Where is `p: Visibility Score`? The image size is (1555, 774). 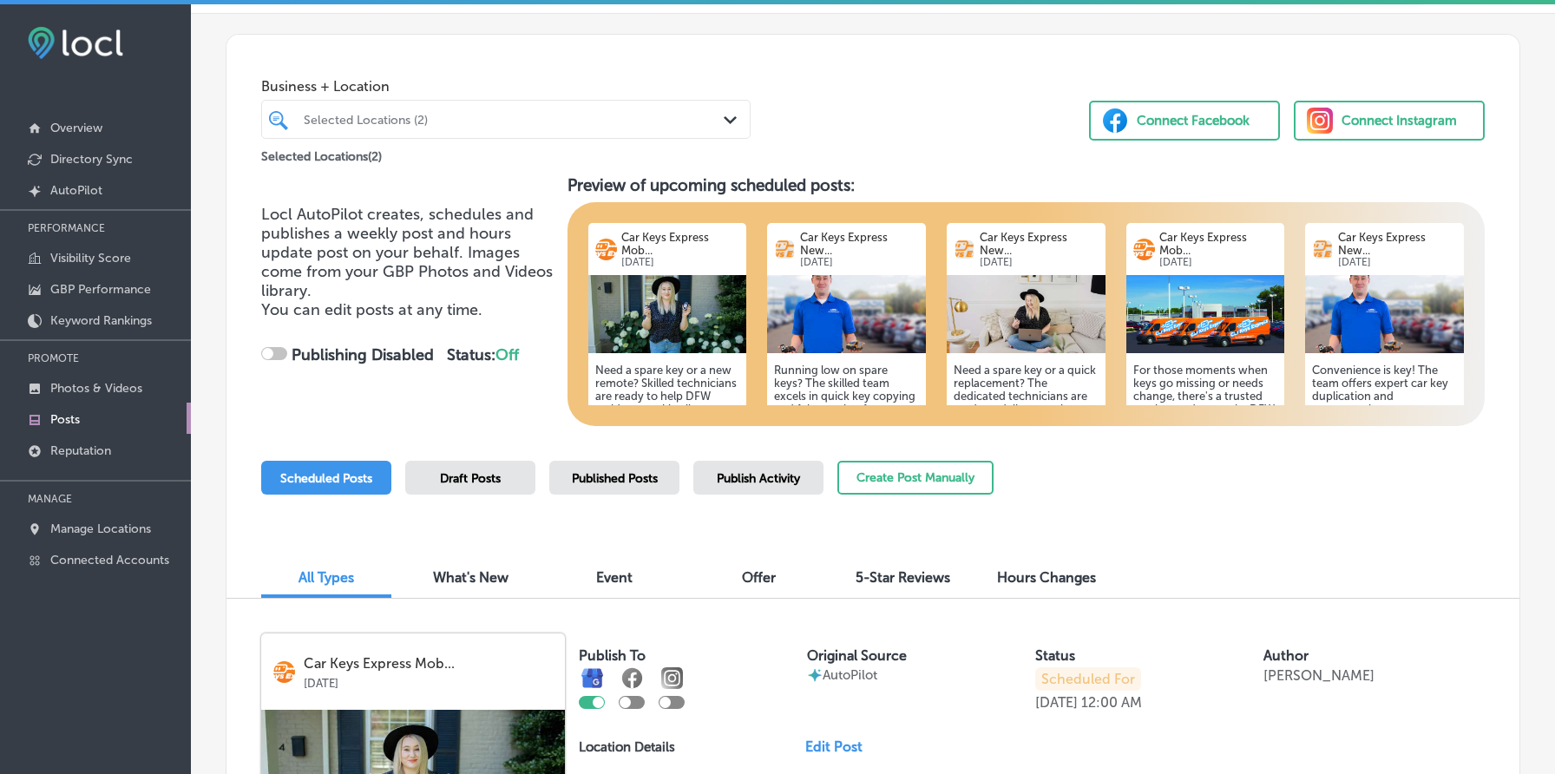 p: Visibility Score is located at coordinates (90, 258).